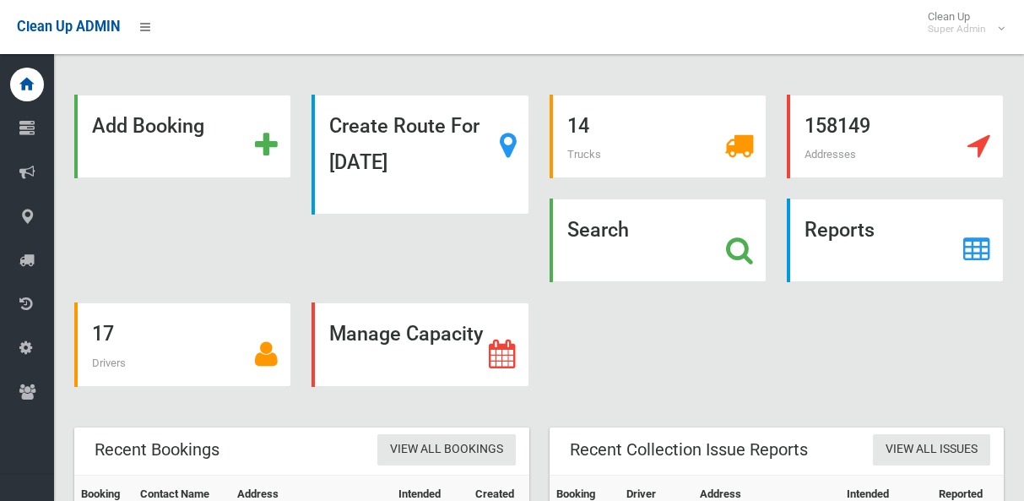 Image resolution: width=1024 pixels, height=501 pixels. What do you see at coordinates (658, 136) in the screenshot?
I see `a: 14 Trucks` at bounding box center [658, 136].